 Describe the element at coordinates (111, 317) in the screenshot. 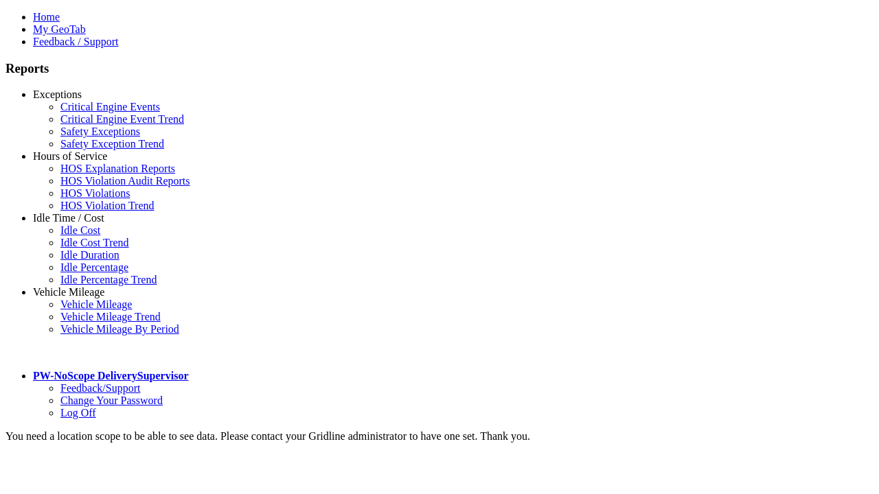

I see `a: Vehicle Mileage Trend` at that location.